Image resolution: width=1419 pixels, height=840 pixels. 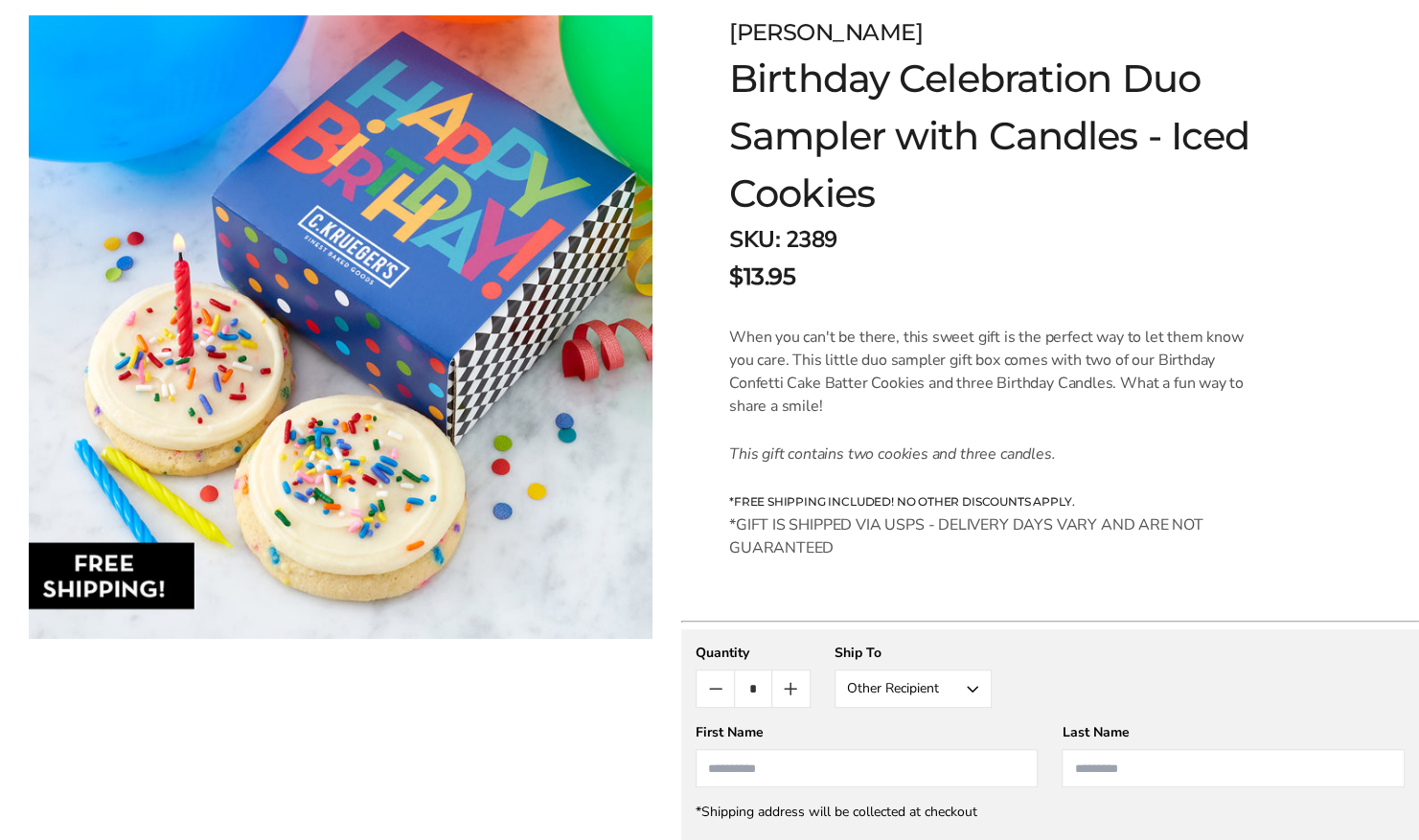 What do you see at coordinates (892, 454) in the screenshot?
I see `em: This gift contains two cookies and three candles.` at bounding box center [892, 454].